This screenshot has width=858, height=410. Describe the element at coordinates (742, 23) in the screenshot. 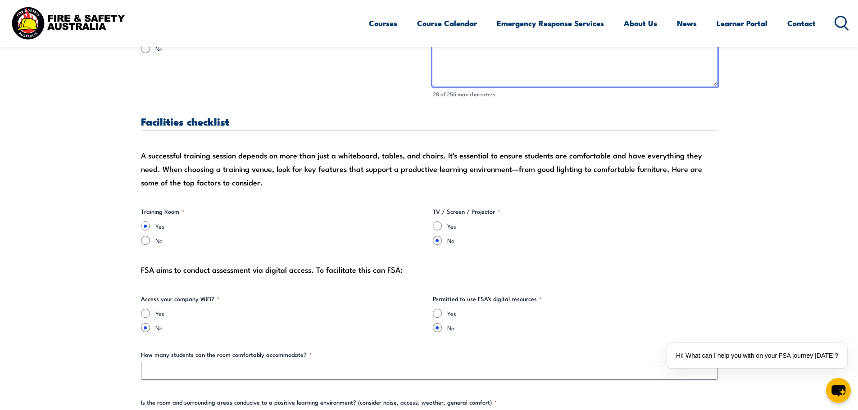

I see `a: Learner Portal` at that location.